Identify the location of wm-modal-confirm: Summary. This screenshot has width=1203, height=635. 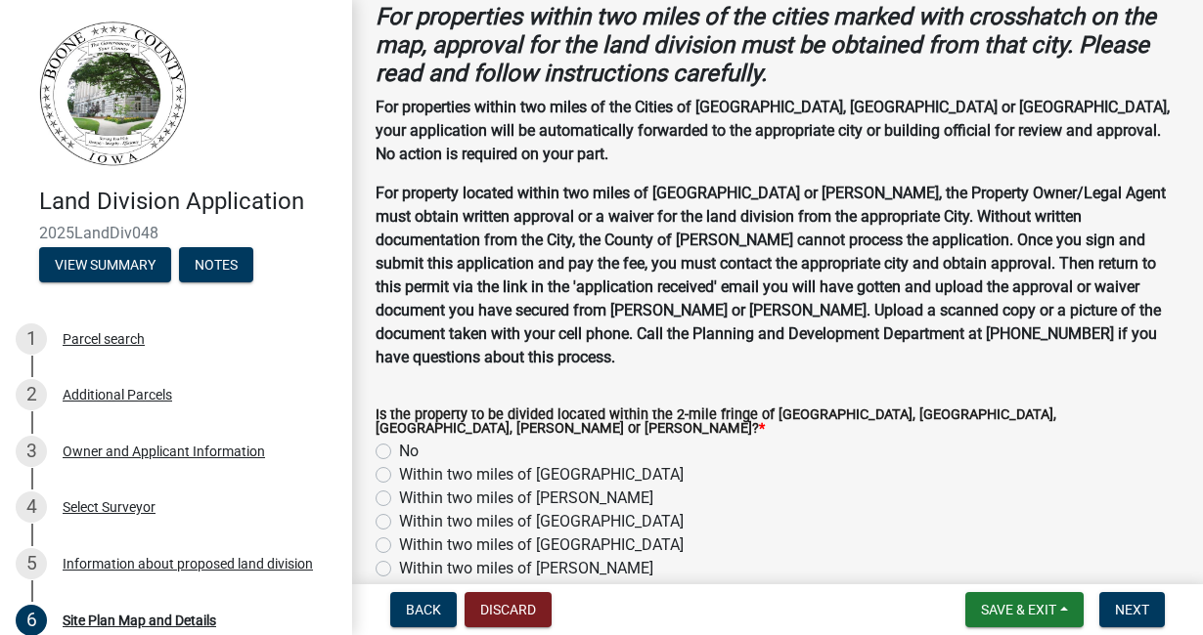
(105, 266).